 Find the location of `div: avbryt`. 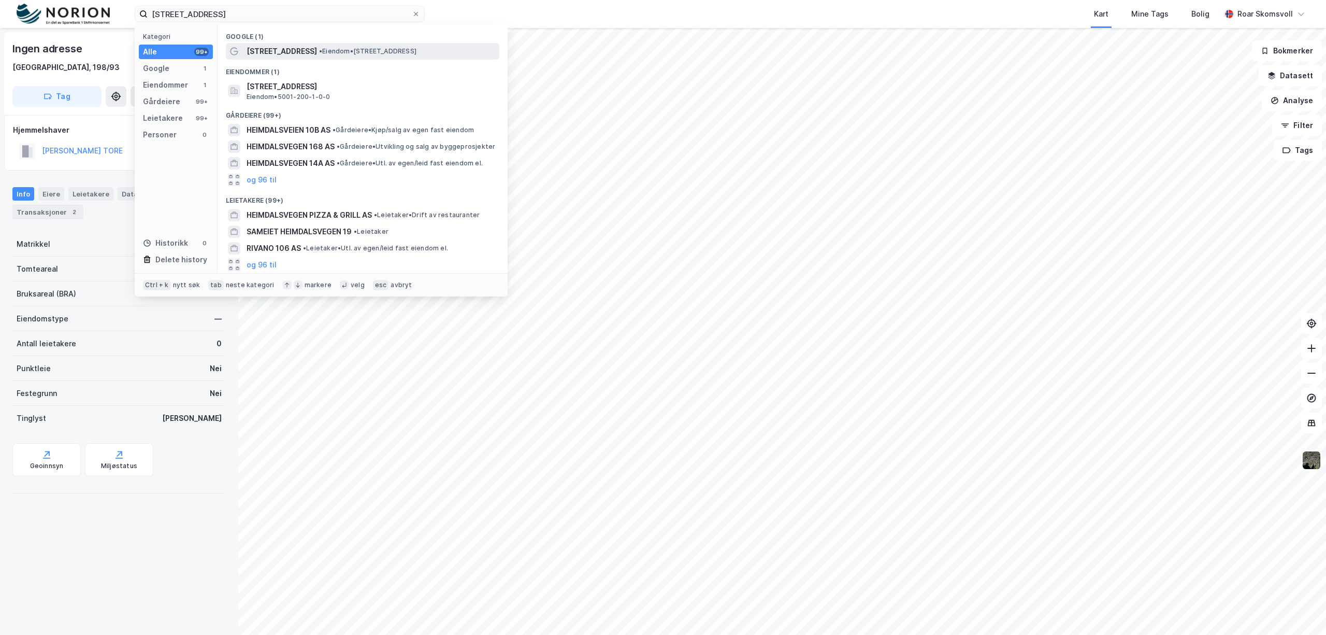

div: avbryt is located at coordinates (401, 285).